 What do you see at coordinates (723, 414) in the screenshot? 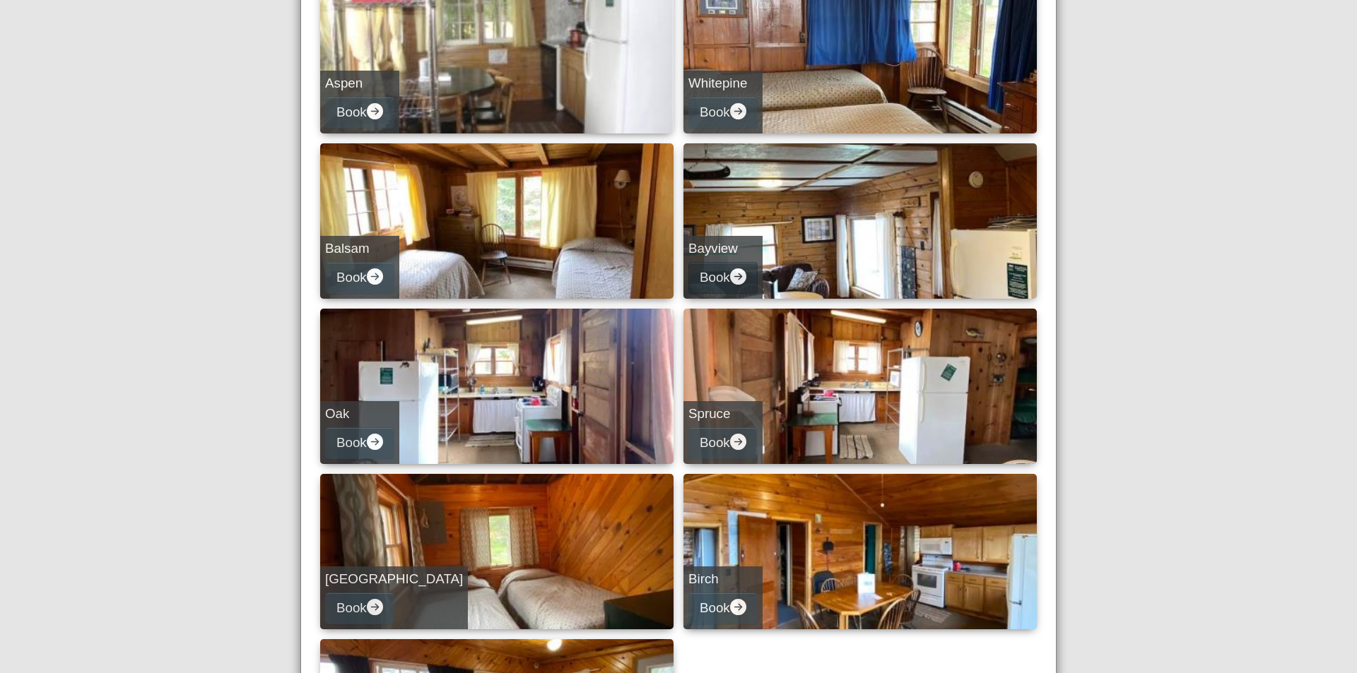
I see `h5: Spruce` at bounding box center [723, 414].